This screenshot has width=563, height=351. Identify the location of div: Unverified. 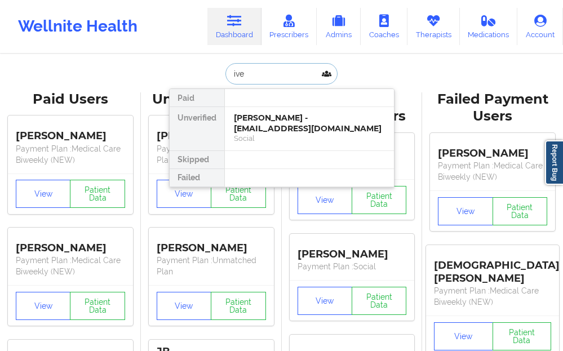
(197, 129).